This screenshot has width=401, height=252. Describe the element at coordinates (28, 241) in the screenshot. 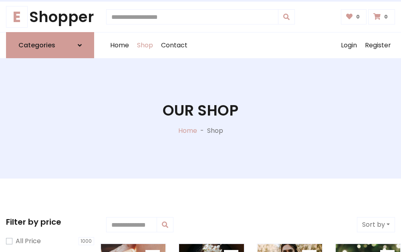

I see `label: All Price` at that location.